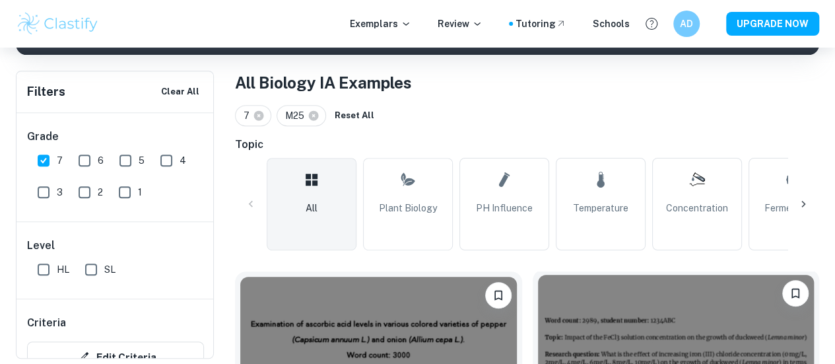  What do you see at coordinates (504, 208) in the screenshot?
I see `span: pH Influence` at bounding box center [504, 208].